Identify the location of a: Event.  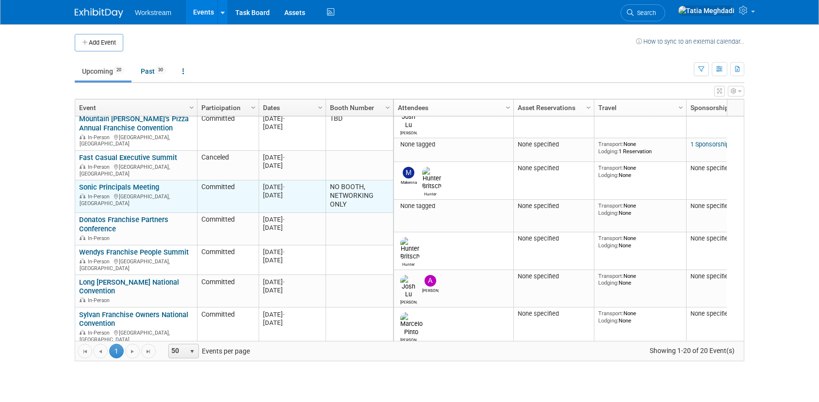
(135, 108).